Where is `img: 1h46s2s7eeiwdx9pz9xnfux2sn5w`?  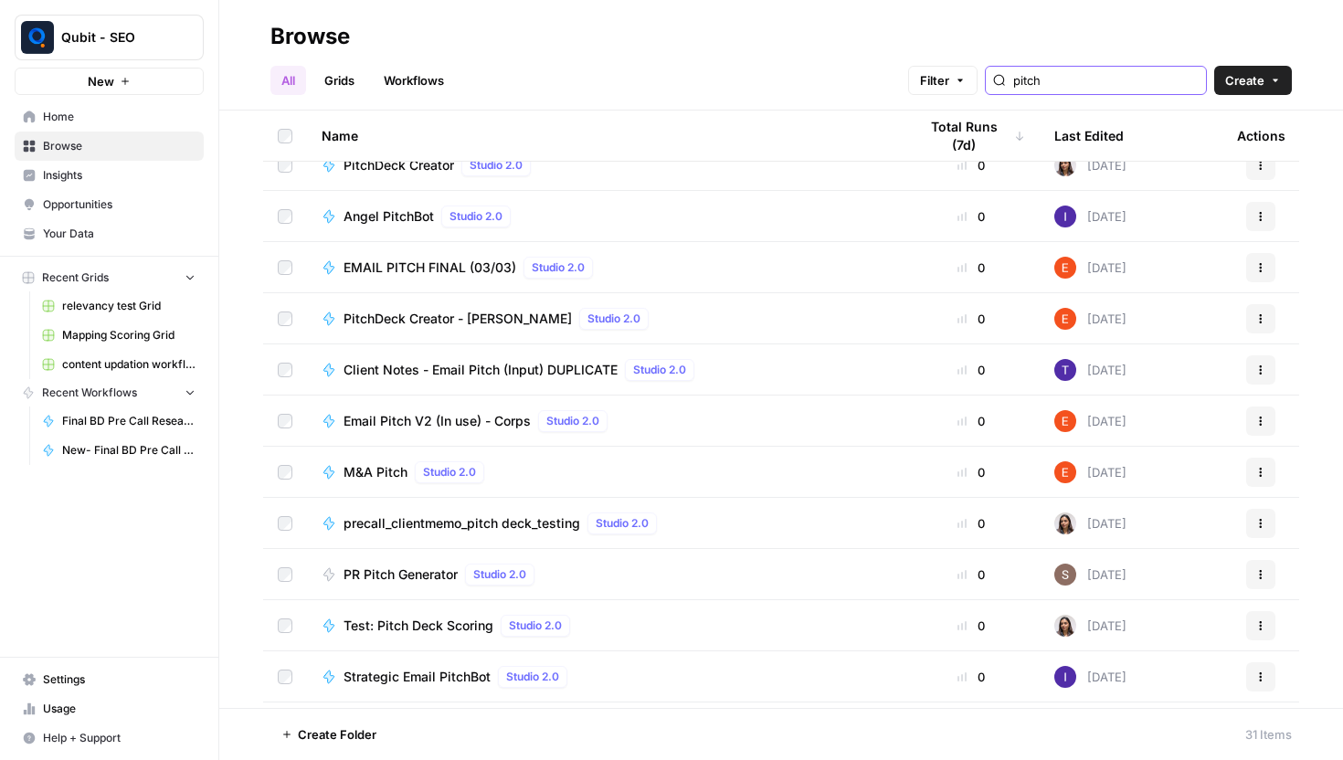 img: 1h46s2s7eeiwdx9pz9xnfux2sn5w is located at coordinates (1065, 370).